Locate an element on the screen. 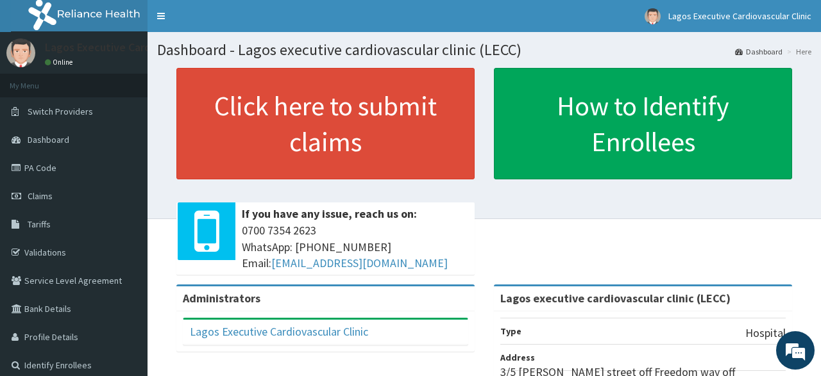 This screenshot has width=821, height=376. img: d_794563401_company_1708531726252_794563401 is located at coordinates (38, 80).